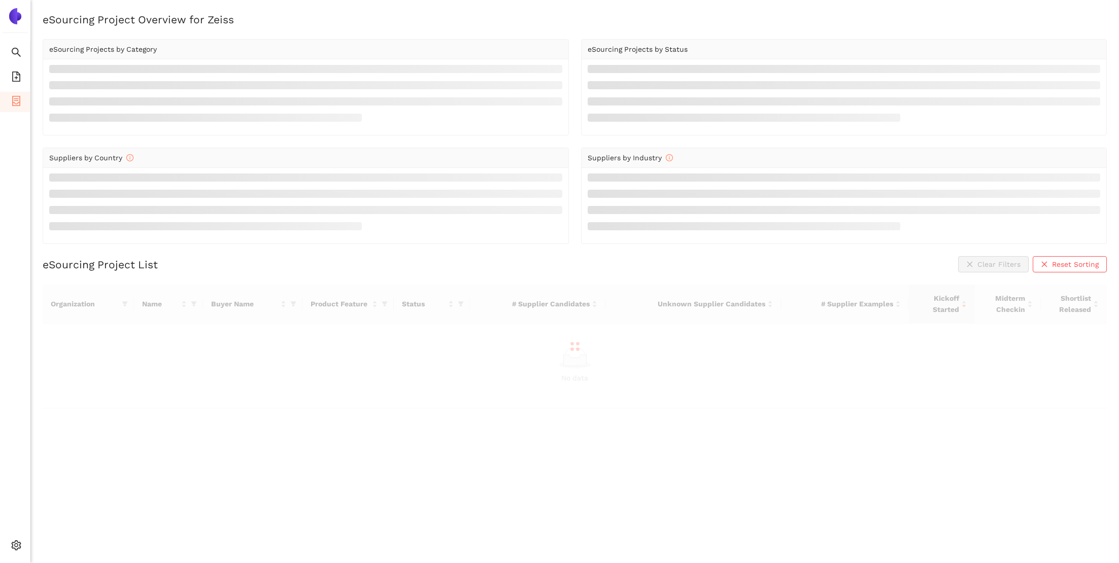  I want to click on span: Suppliers by Country, so click(91, 158).